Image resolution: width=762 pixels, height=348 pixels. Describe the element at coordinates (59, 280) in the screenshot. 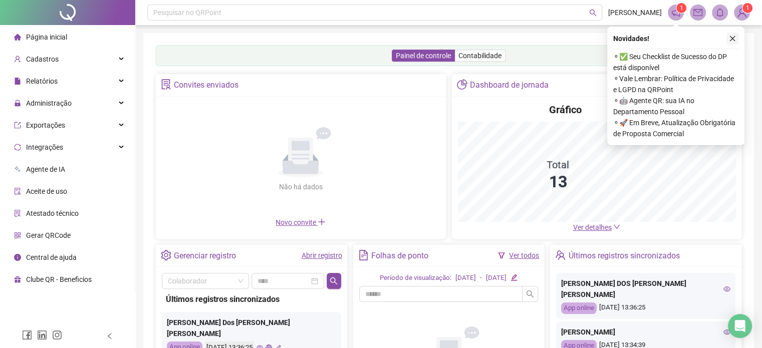

I see `span: Clube QR - Beneficios` at that location.